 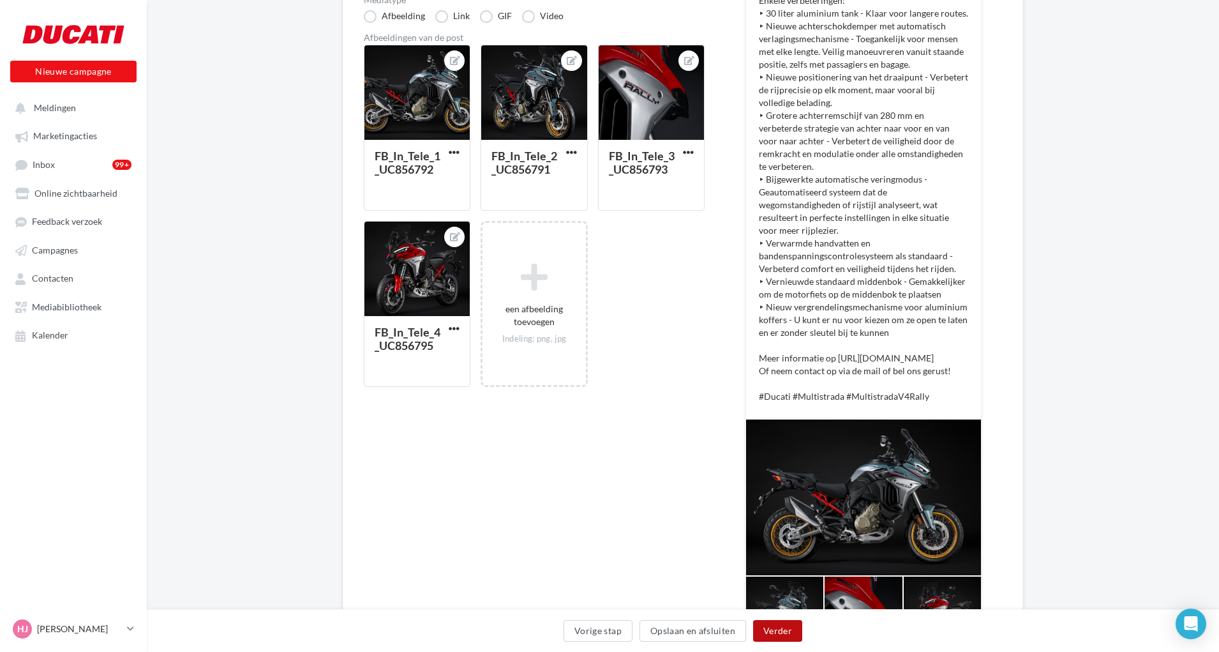 I want to click on label: GIF, so click(x=496, y=17).